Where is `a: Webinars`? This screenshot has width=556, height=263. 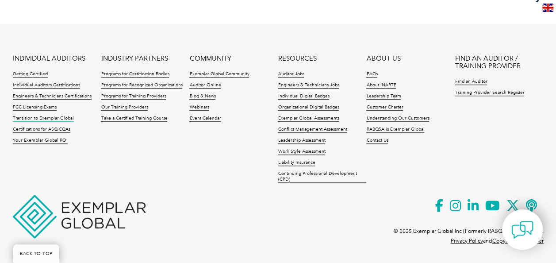
a: Webinars is located at coordinates (199, 107).